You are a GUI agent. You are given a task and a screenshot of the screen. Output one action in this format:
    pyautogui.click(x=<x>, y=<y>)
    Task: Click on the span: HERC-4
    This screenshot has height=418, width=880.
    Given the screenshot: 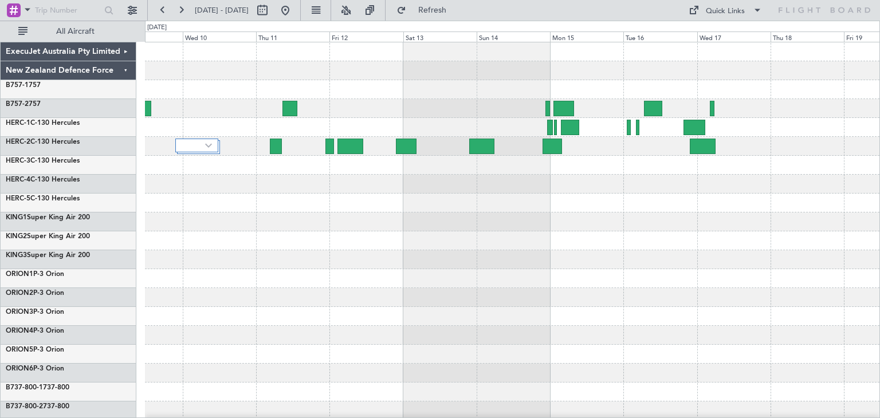 What is the action you would take?
    pyautogui.click(x=18, y=180)
    